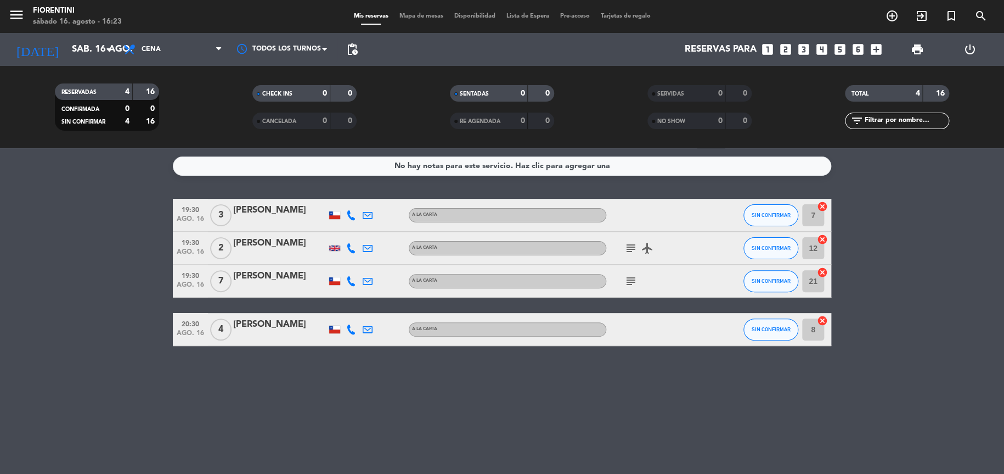 Image resolution: width=1004 pixels, height=474 pixels. I want to click on i: looks_6, so click(858, 49).